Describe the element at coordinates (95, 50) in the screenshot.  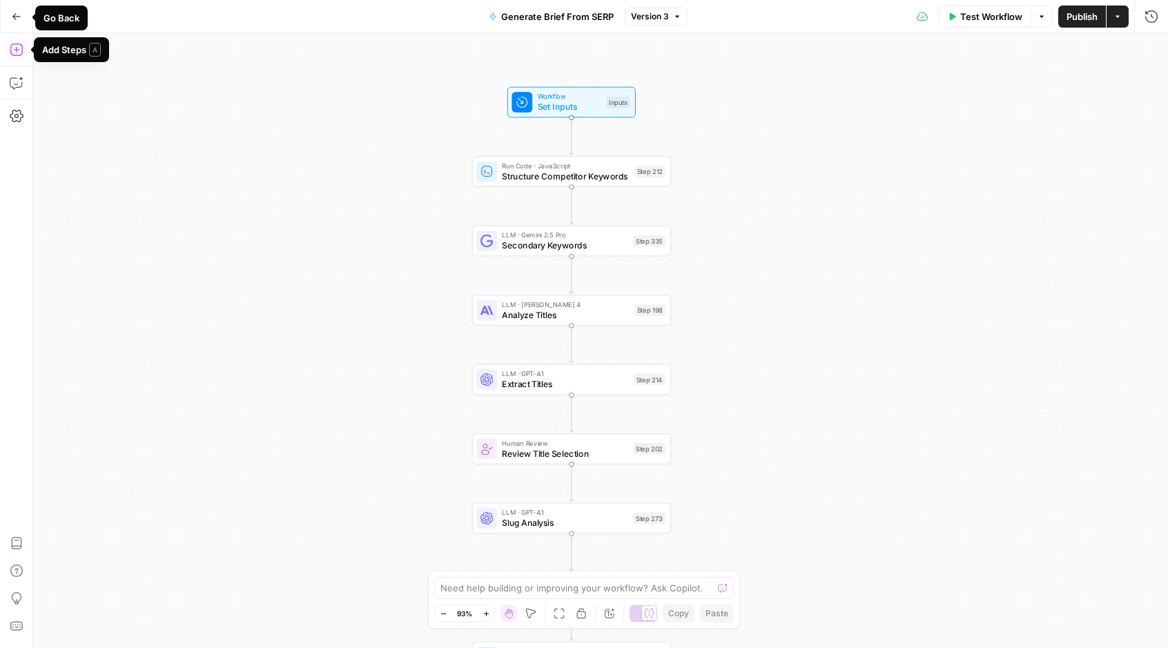
I see `span: A` at that location.